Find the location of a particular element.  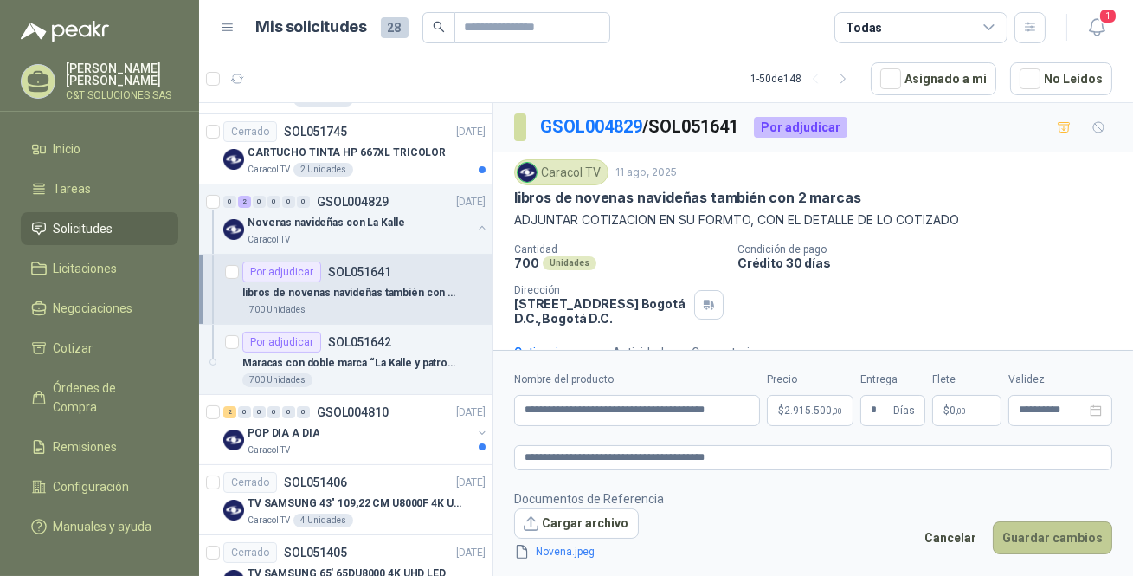

p: Novenas navideñas con La Kalle is located at coordinates (326, 223).